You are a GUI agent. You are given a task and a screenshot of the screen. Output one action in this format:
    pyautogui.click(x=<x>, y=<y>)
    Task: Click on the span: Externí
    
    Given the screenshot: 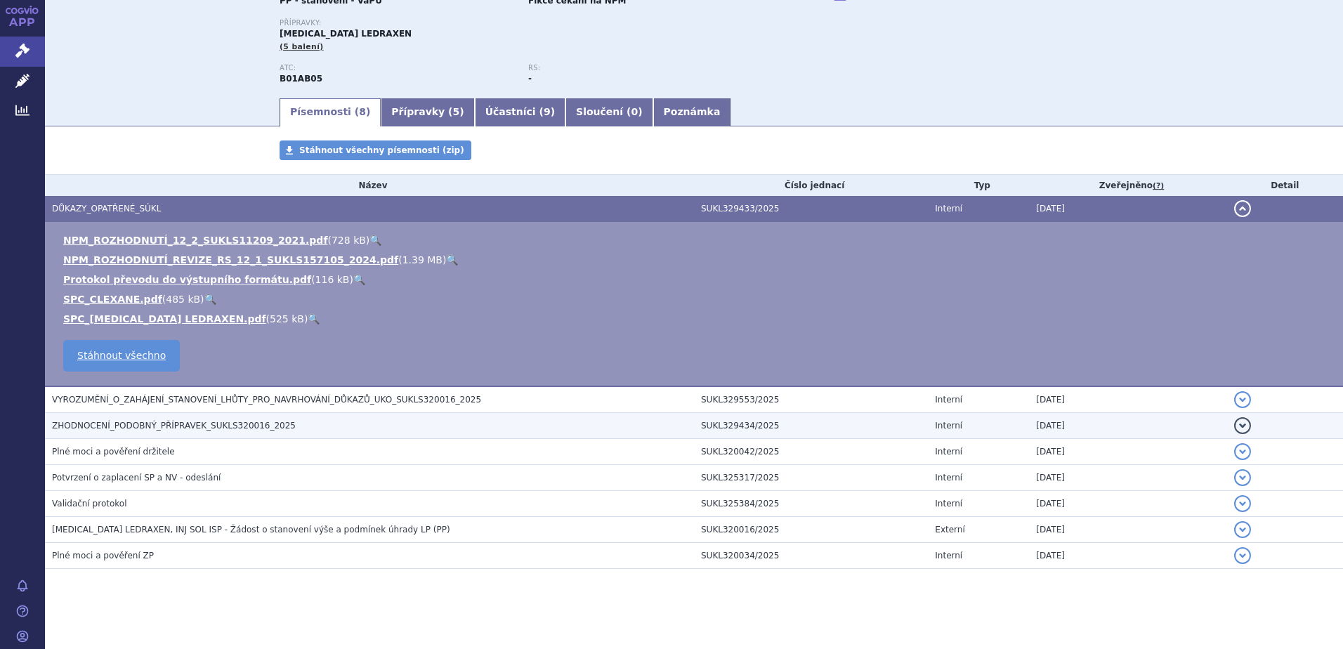 What is the action you would take?
    pyautogui.click(x=950, y=530)
    